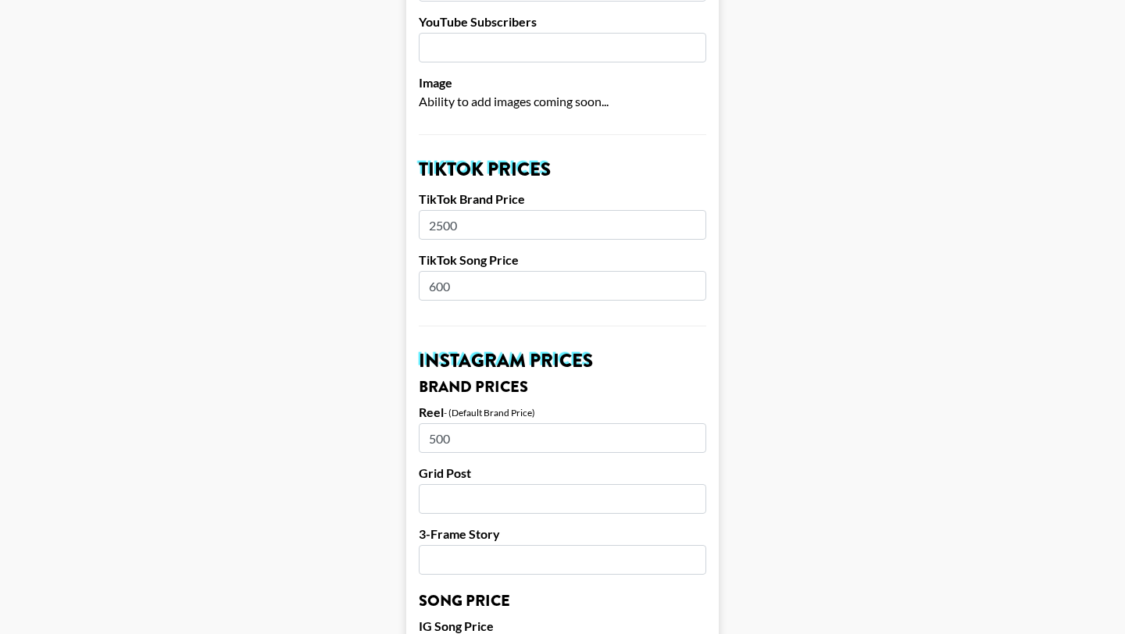 This screenshot has width=1125, height=634. Describe the element at coordinates (431, 413) in the screenshot. I see `label: Reel` at that location.